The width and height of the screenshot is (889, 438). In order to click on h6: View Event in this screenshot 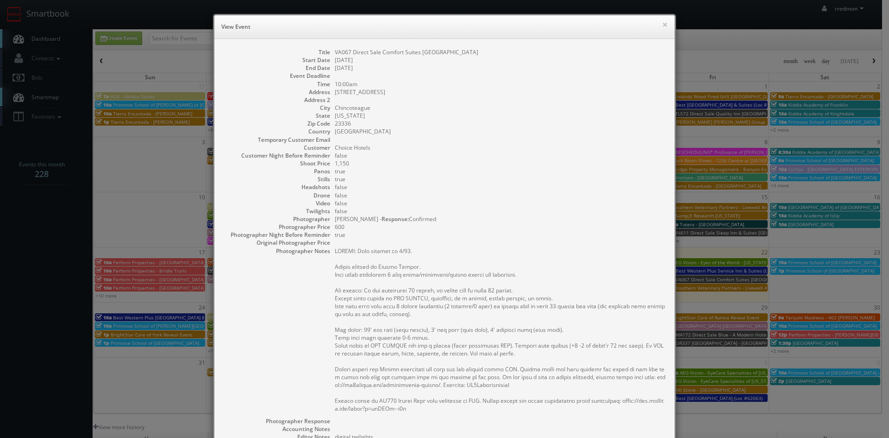, I will do `click(445, 27)`.